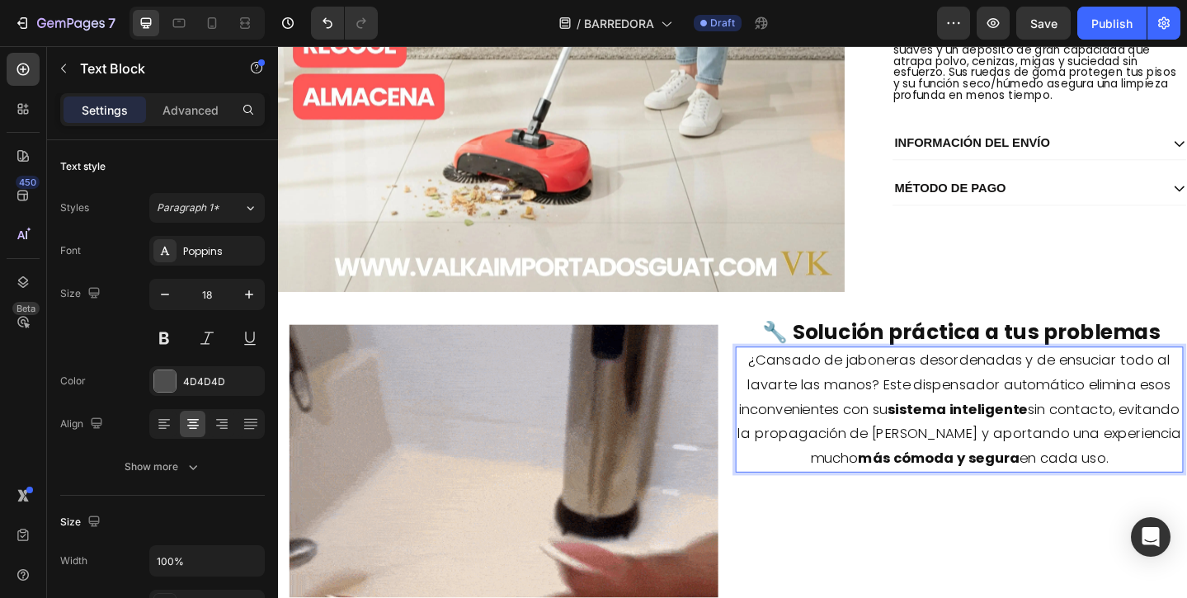 This screenshot has height=598, width=1187. What do you see at coordinates (222, 382) in the screenshot?
I see `div: 4D4D4D` at bounding box center [222, 382].